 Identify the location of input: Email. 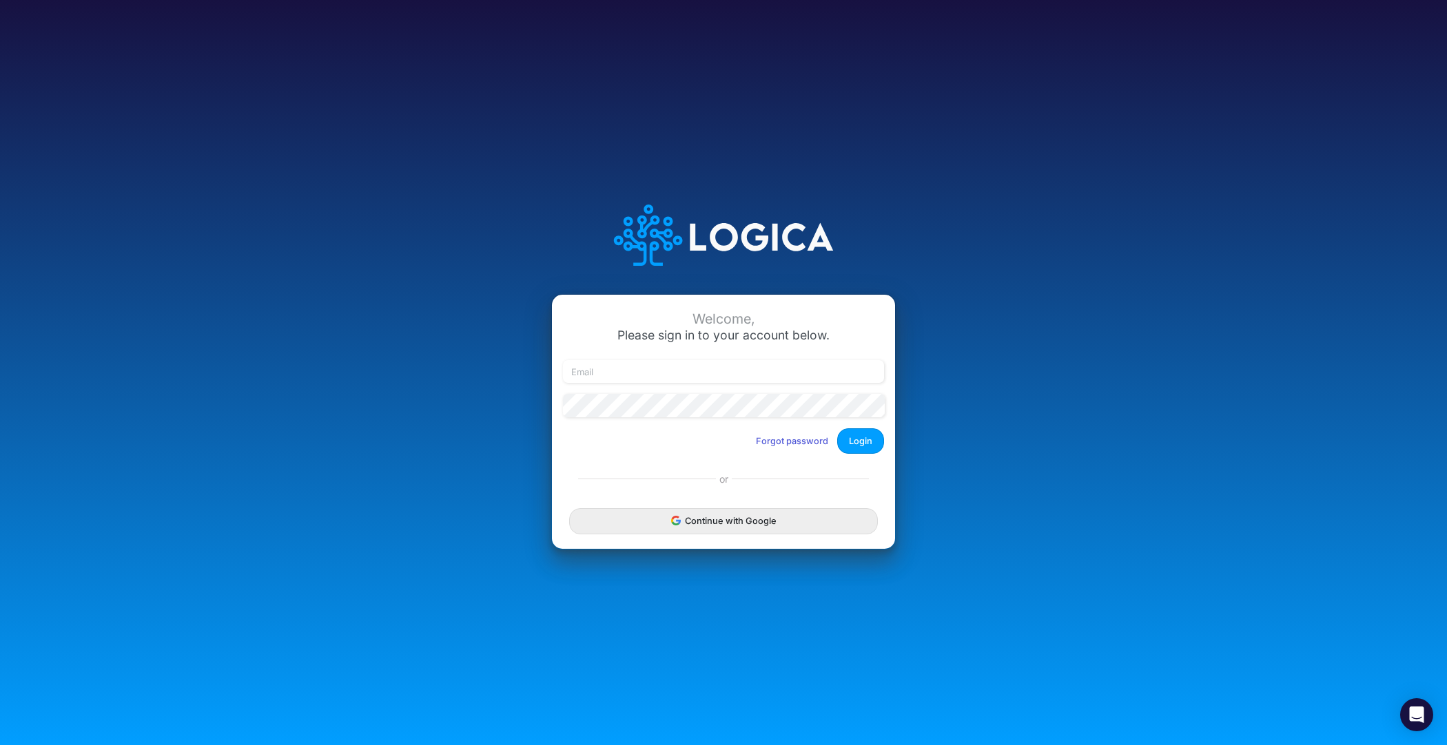
(723, 372).